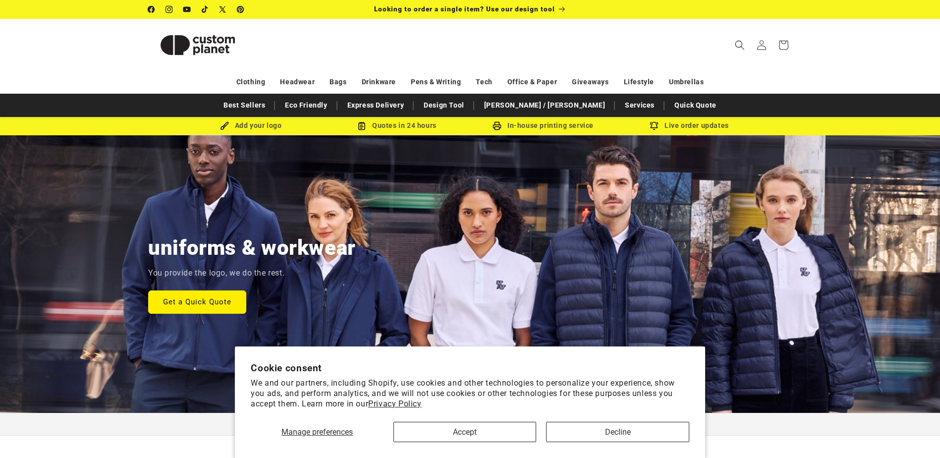 This screenshot has height=458, width=940. Describe the element at coordinates (317, 432) in the screenshot. I see `span: Manage preferences` at that location.